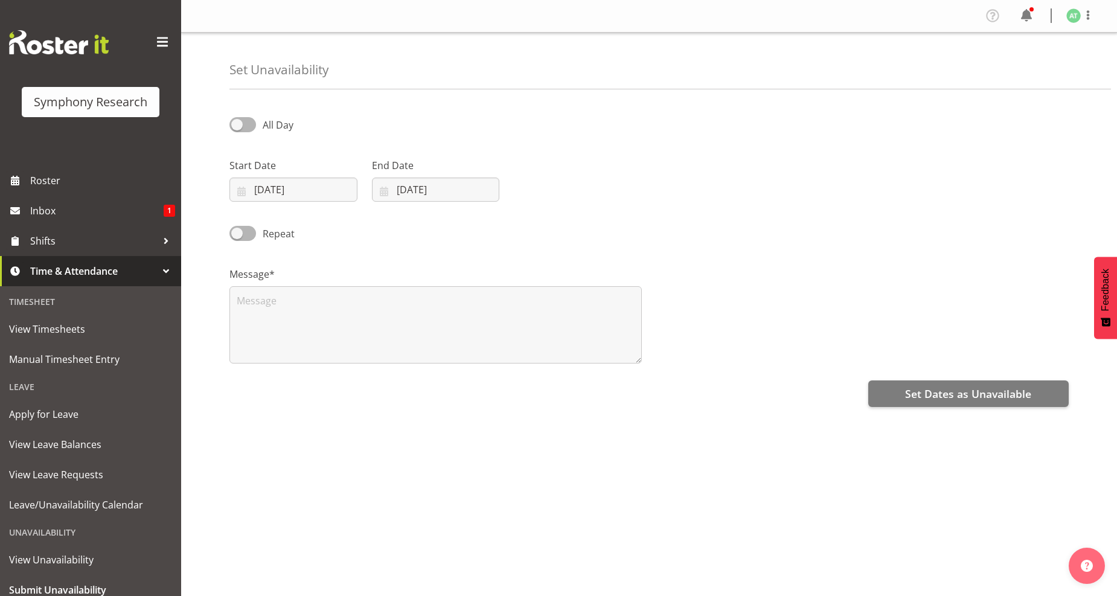 The width and height of the screenshot is (1117, 596). What do you see at coordinates (91, 474) in the screenshot?
I see `a: View Leave Requests` at bounding box center [91, 474].